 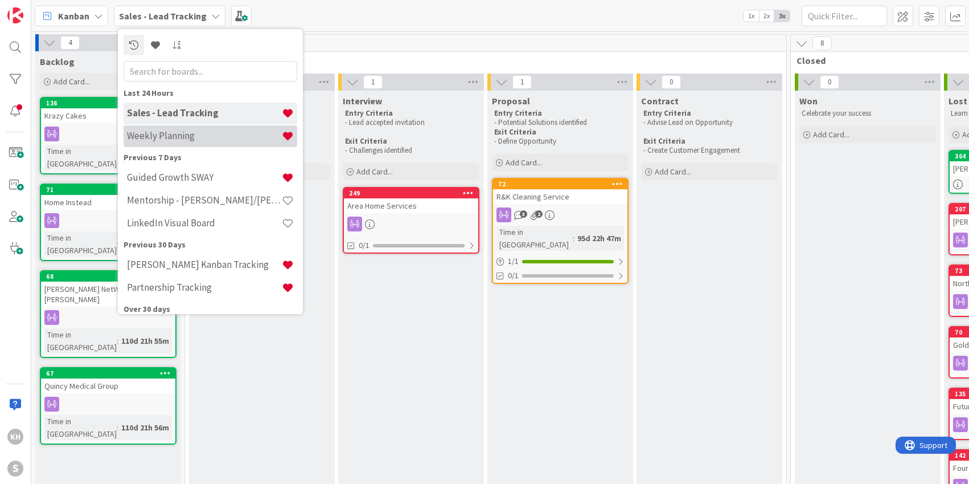 What do you see at coordinates (868, 113) in the screenshot?
I see `p: Celebrate your success` at bounding box center [868, 113].